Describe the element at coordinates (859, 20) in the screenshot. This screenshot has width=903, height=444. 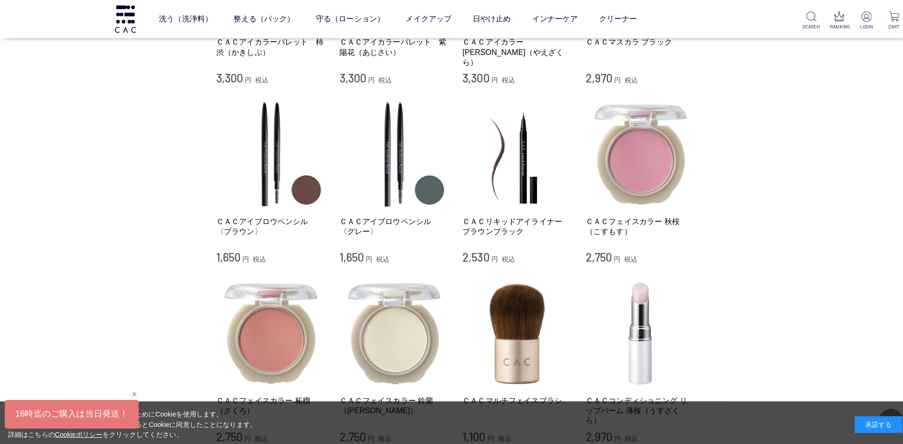
I see `a: LOGIN` at that location.